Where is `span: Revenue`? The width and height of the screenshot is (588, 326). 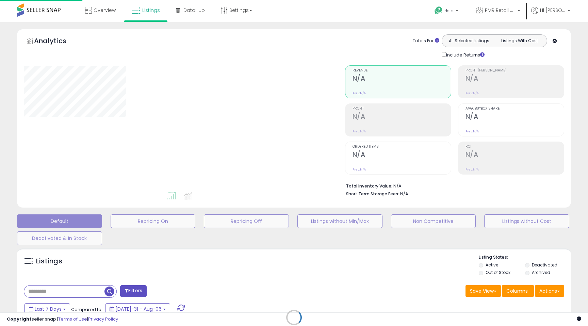 span: Revenue is located at coordinates (402, 70).